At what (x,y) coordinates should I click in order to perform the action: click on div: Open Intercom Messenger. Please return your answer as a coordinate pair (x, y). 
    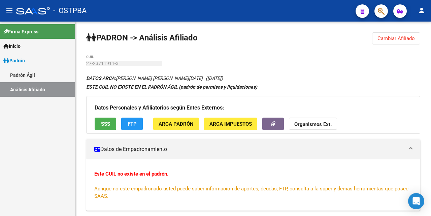
    Looking at the image, I should click on (416, 201).